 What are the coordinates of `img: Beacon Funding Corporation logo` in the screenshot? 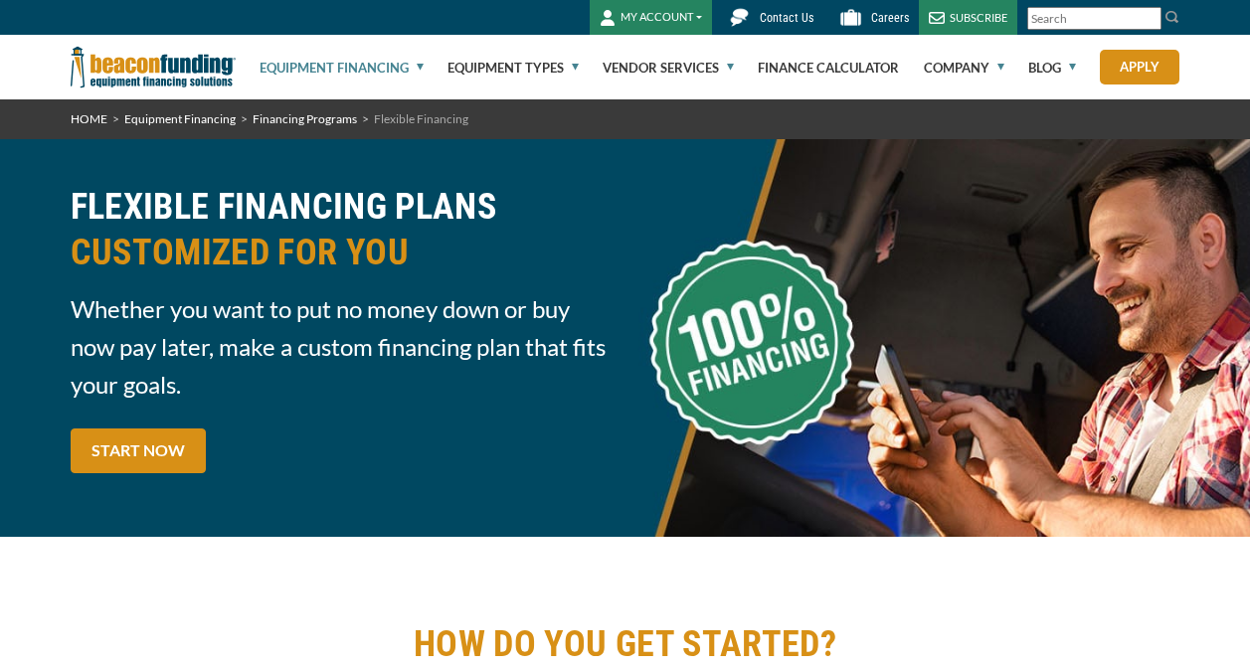 It's located at (153, 67).